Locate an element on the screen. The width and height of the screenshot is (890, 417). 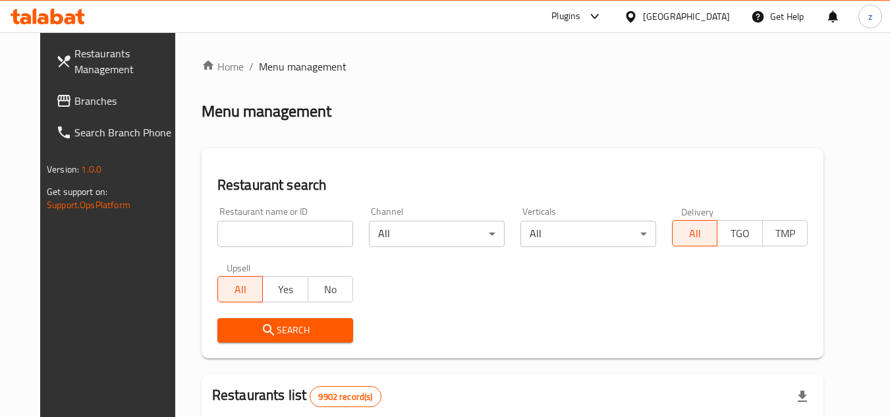
button: No is located at coordinates (330, 289).